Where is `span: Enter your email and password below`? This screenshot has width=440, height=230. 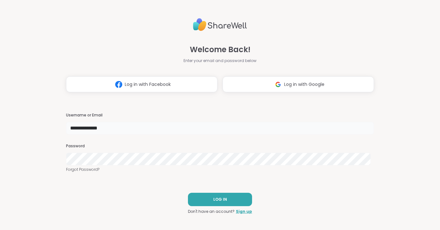
span: Enter your email and password below is located at coordinates (220, 61).